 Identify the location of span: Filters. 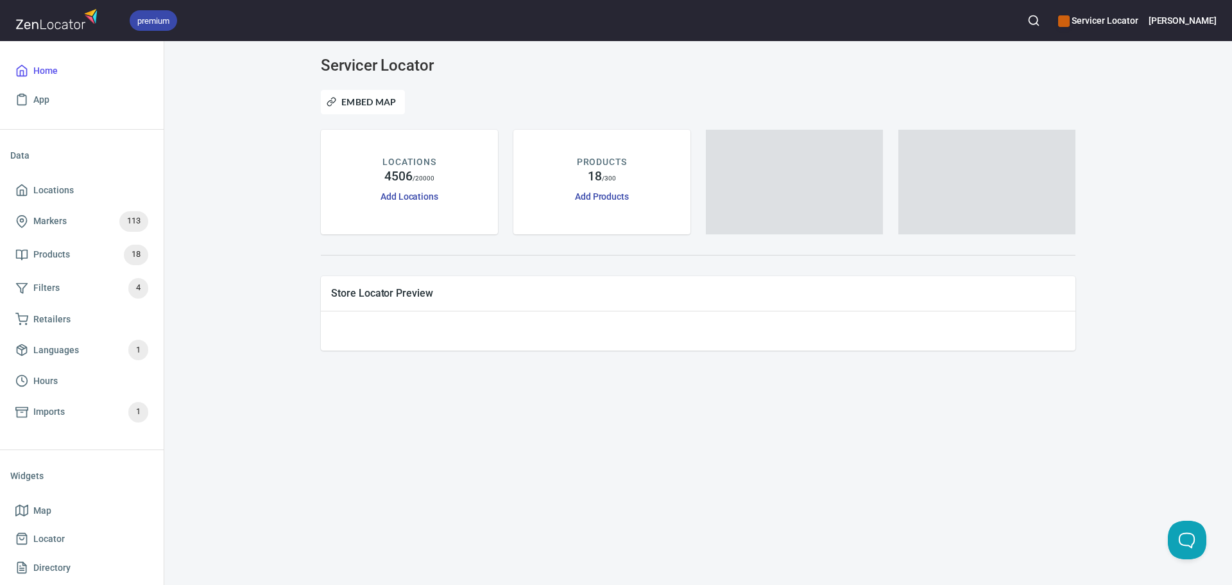
(46, 287).